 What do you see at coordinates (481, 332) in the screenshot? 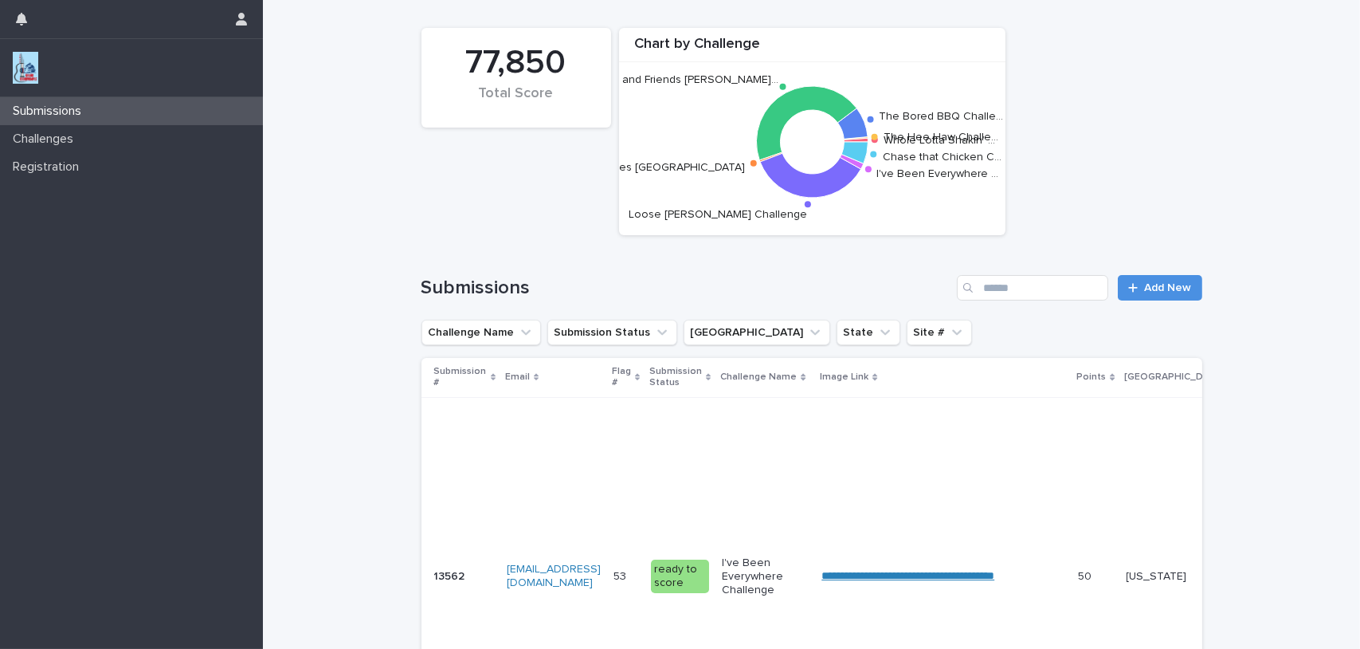
I see `button: Challenge Name` at bounding box center [481, 332].